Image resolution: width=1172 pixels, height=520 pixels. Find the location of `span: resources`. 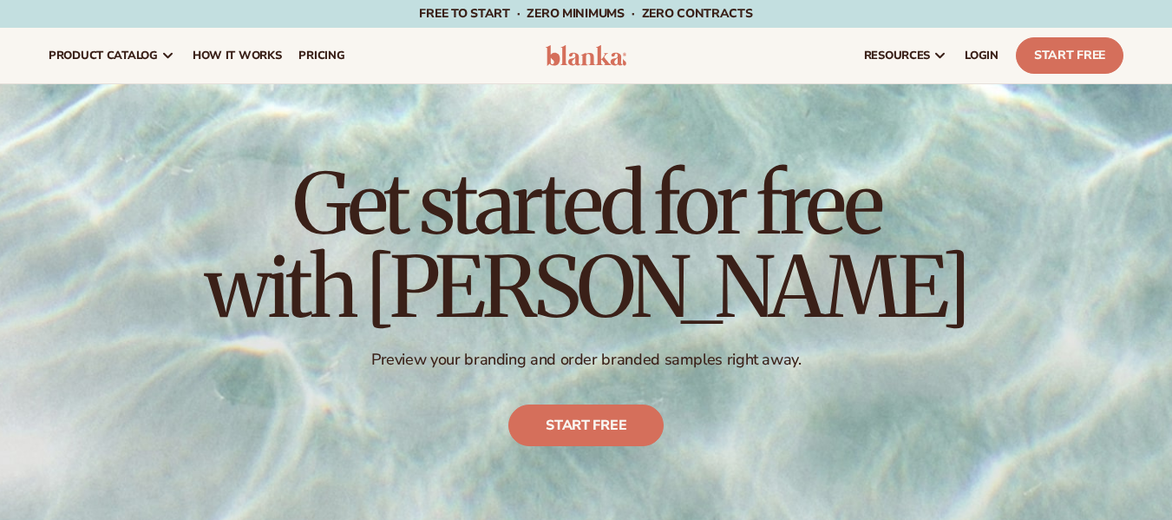

span: resources is located at coordinates (897, 56).